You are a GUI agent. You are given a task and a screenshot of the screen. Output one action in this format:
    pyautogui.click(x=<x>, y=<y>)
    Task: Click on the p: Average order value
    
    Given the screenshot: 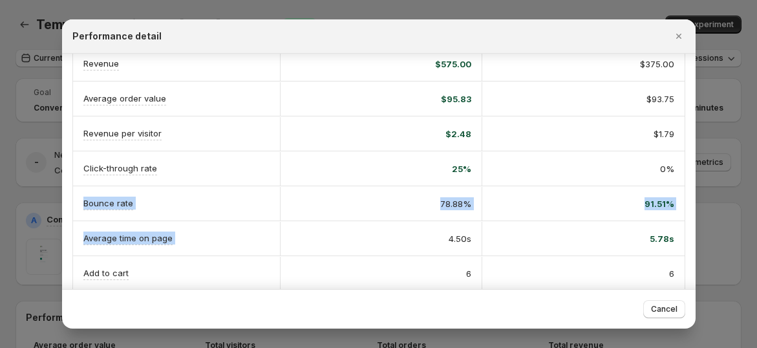 What is the action you would take?
    pyautogui.click(x=125, y=98)
    